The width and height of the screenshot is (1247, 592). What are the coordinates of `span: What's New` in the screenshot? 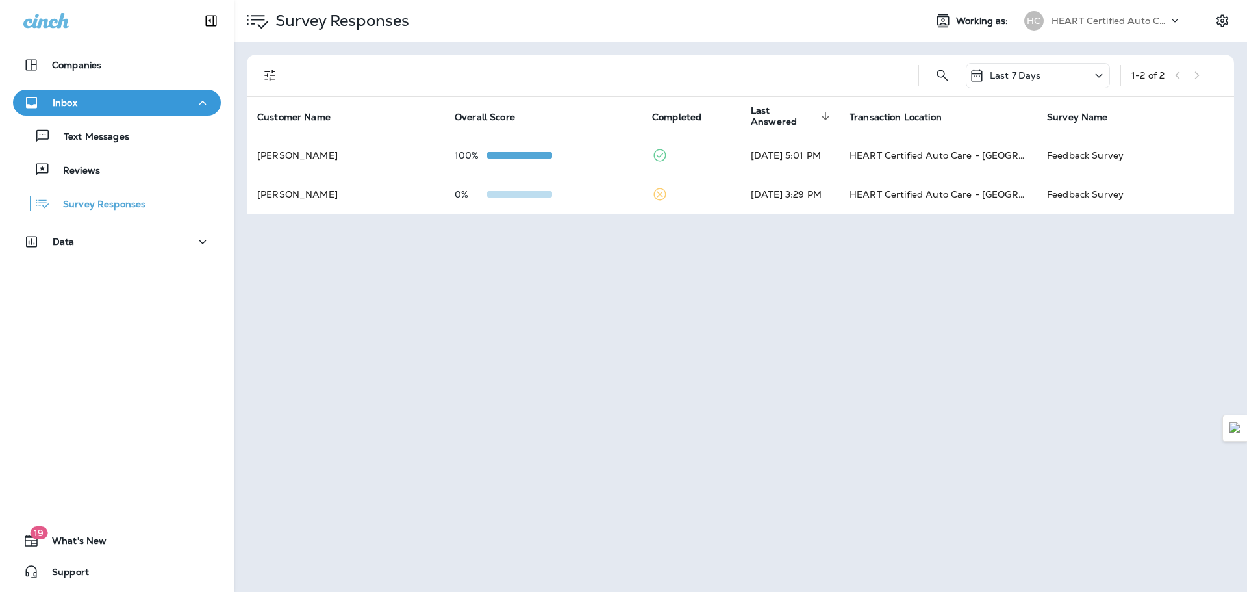 It's located at (73, 543).